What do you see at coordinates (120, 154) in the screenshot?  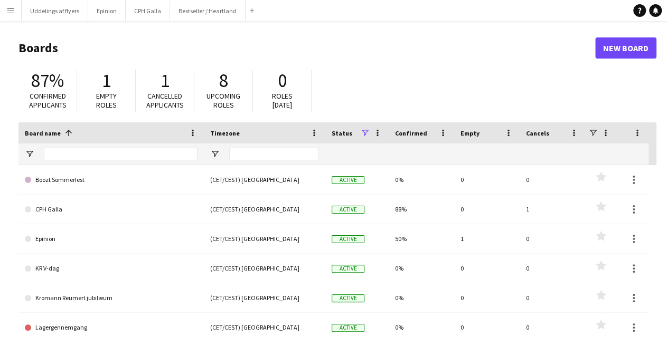 I see `input: Board name Filter Input` at bounding box center [120, 154].